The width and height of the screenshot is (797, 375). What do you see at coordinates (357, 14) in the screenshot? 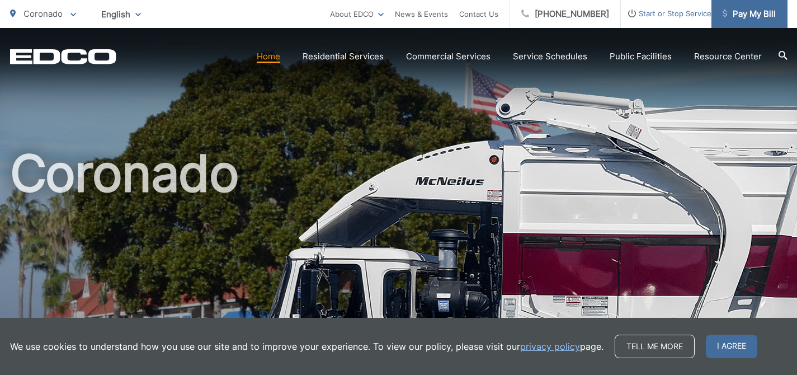
I see `a: About EDCO` at bounding box center [357, 14].